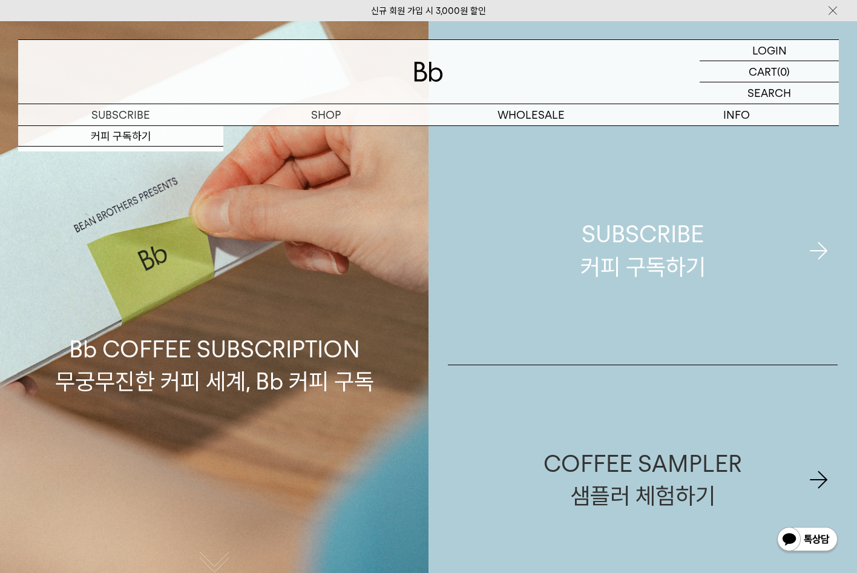 The width and height of the screenshot is (857, 573). What do you see at coordinates (783, 71) in the screenshot?
I see `p: (0)` at bounding box center [783, 71].